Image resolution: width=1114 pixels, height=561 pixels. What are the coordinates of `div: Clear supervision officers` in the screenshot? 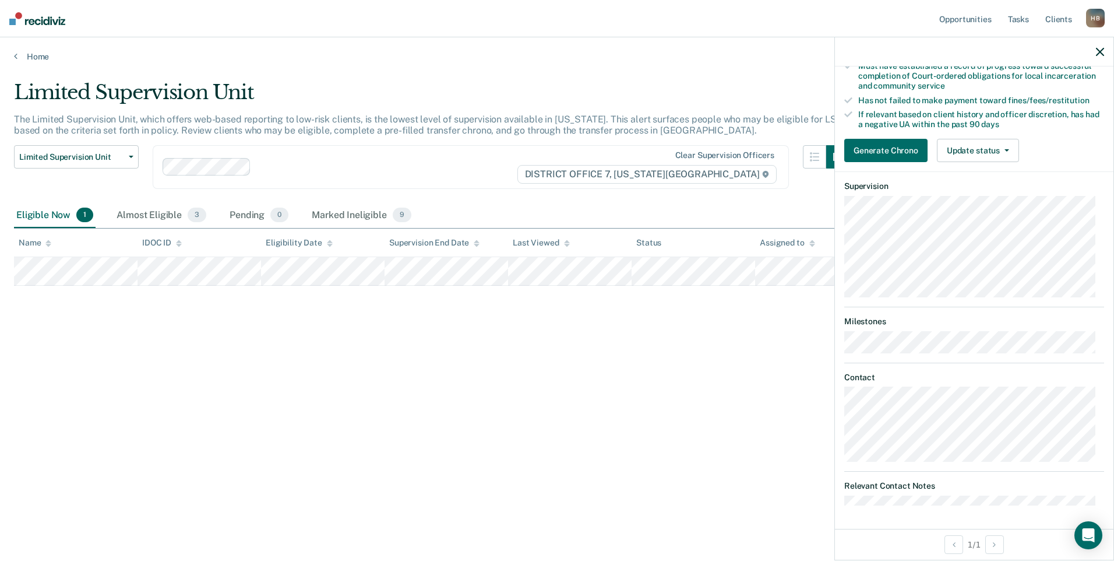 It's located at (725, 155).